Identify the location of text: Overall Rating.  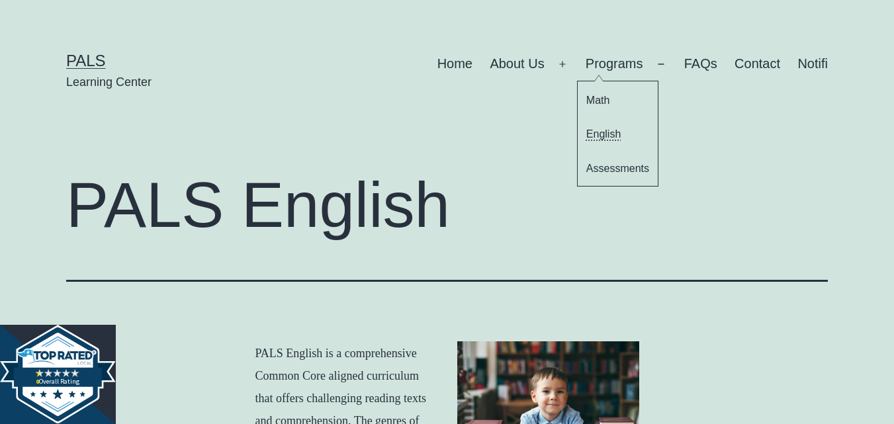
(58, 381).